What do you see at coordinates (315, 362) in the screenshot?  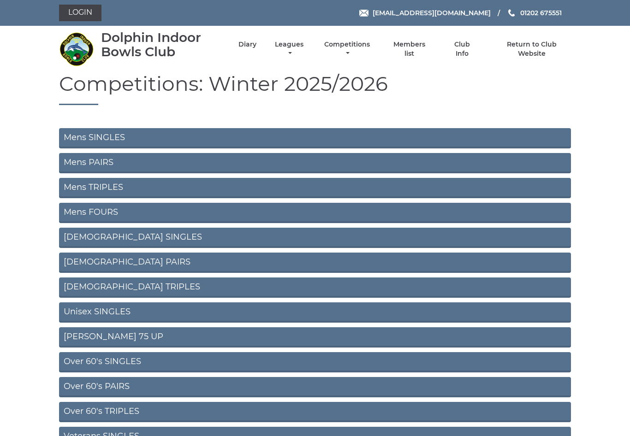 I see `a: Over 60's SINGLES` at bounding box center [315, 362].